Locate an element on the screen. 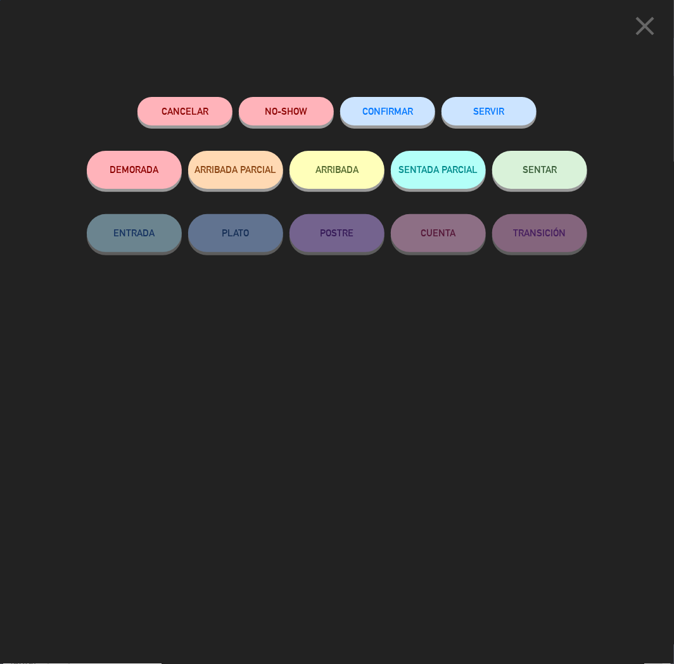 The height and width of the screenshot is (664, 674). button: ARRIBADA is located at coordinates (337, 170).